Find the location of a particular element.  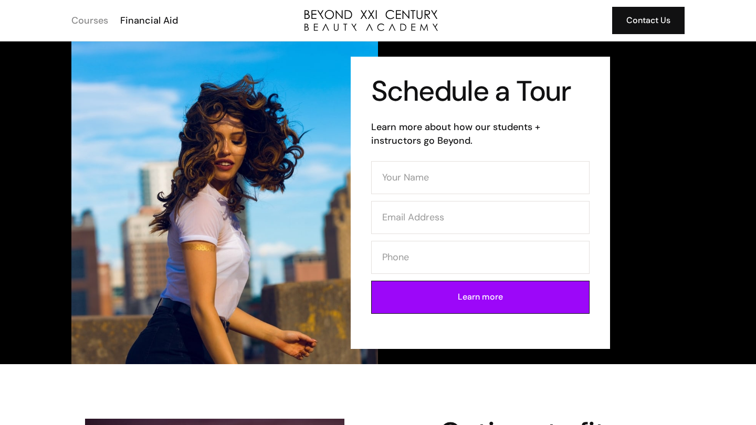

a: home is located at coordinates (371, 20).